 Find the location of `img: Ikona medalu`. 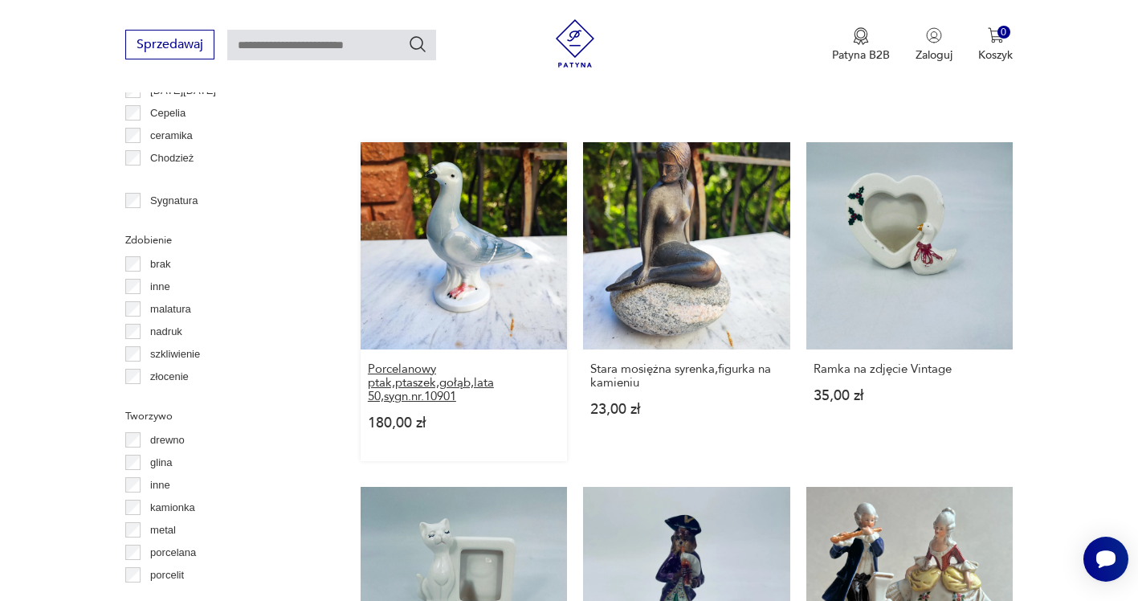

img: Ikona medalu is located at coordinates (861, 36).